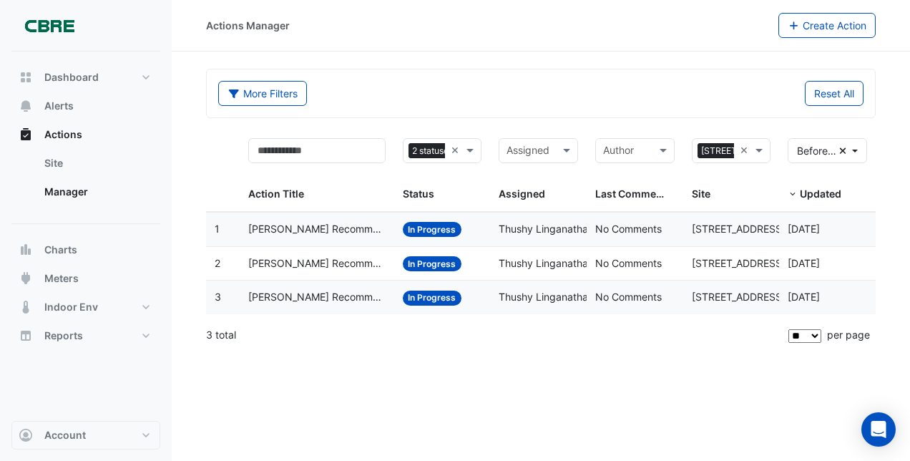 The image size is (910, 461). Describe the element at coordinates (86, 180) in the screenshot. I see `div: Actions` at that location.